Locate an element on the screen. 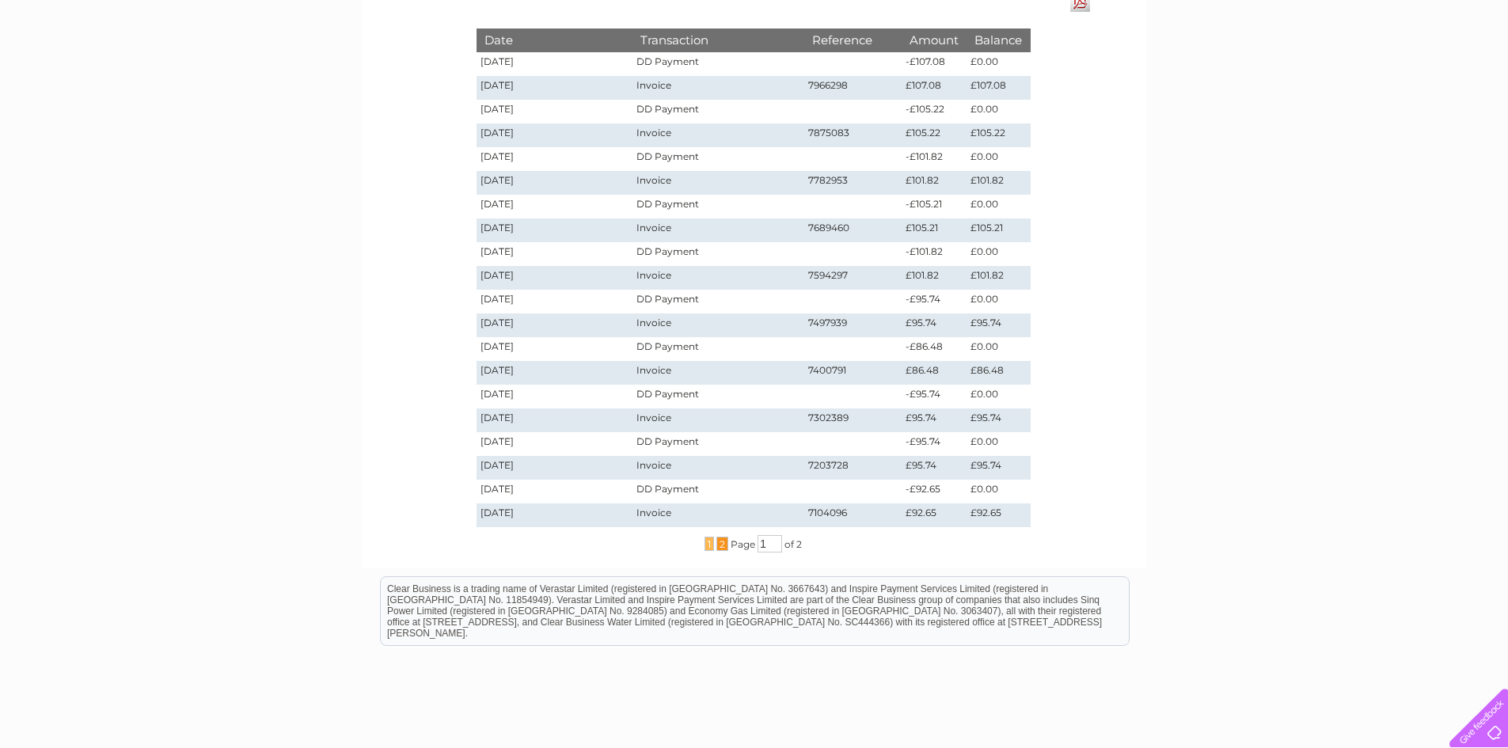 The width and height of the screenshot is (1508, 748). span: Page is located at coordinates (743, 544).